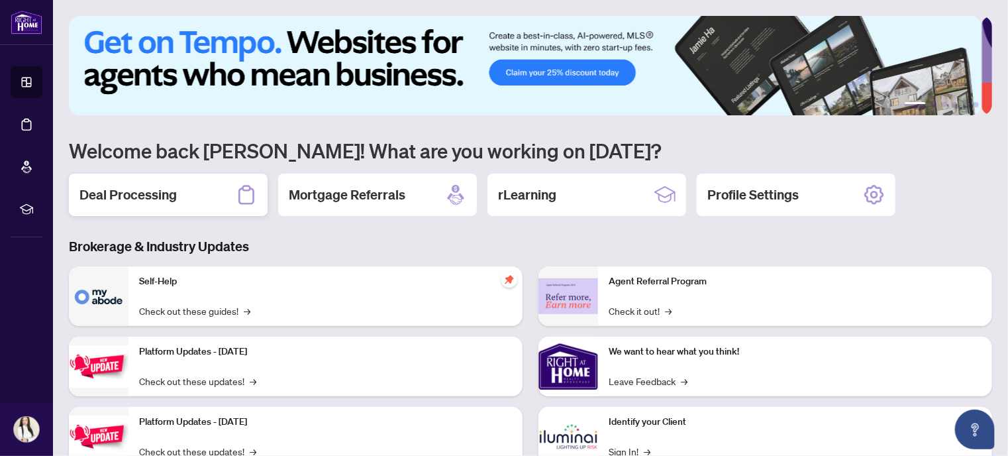  Describe the element at coordinates (753, 195) in the screenshot. I see `h2: Profile Settings` at that location.